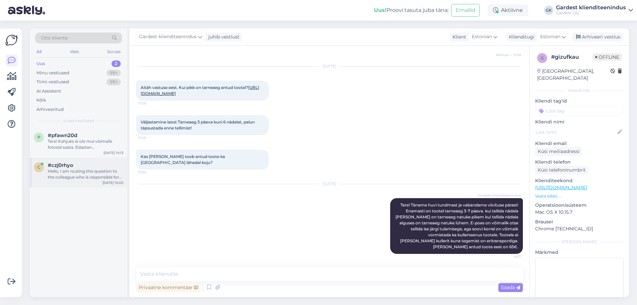 This screenshot has height=305, width=637. What do you see at coordinates (12, 40) in the screenshot?
I see `img: Askly Logo` at bounding box center [12, 40].